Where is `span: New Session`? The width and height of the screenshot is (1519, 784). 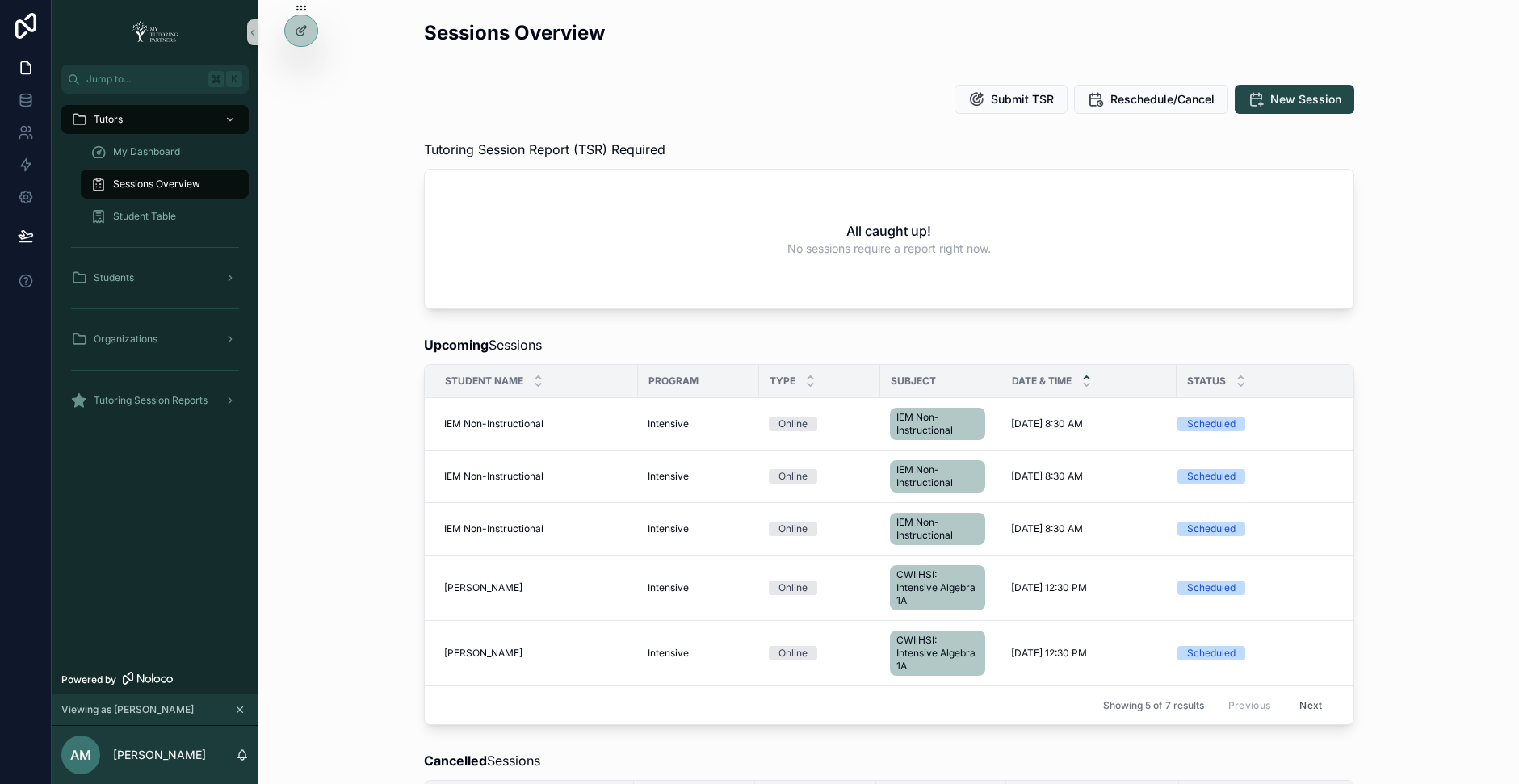 span: New Session is located at coordinates (1305, 99).